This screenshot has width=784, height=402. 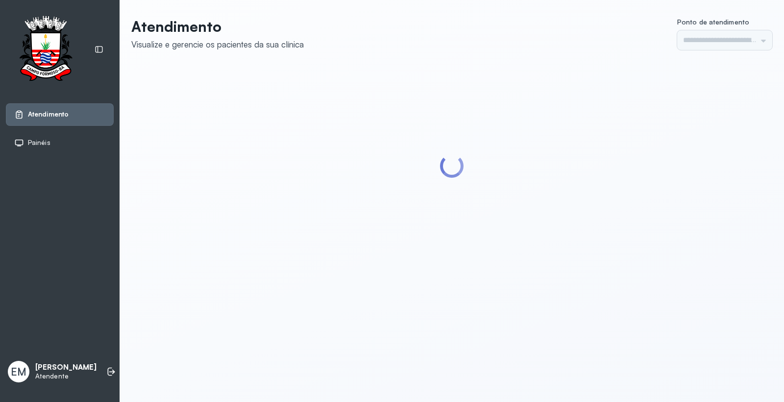 What do you see at coordinates (218, 44) in the screenshot?
I see `div: Visualize e gerencie os pacientes da sua clínica` at bounding box center [218, 44].